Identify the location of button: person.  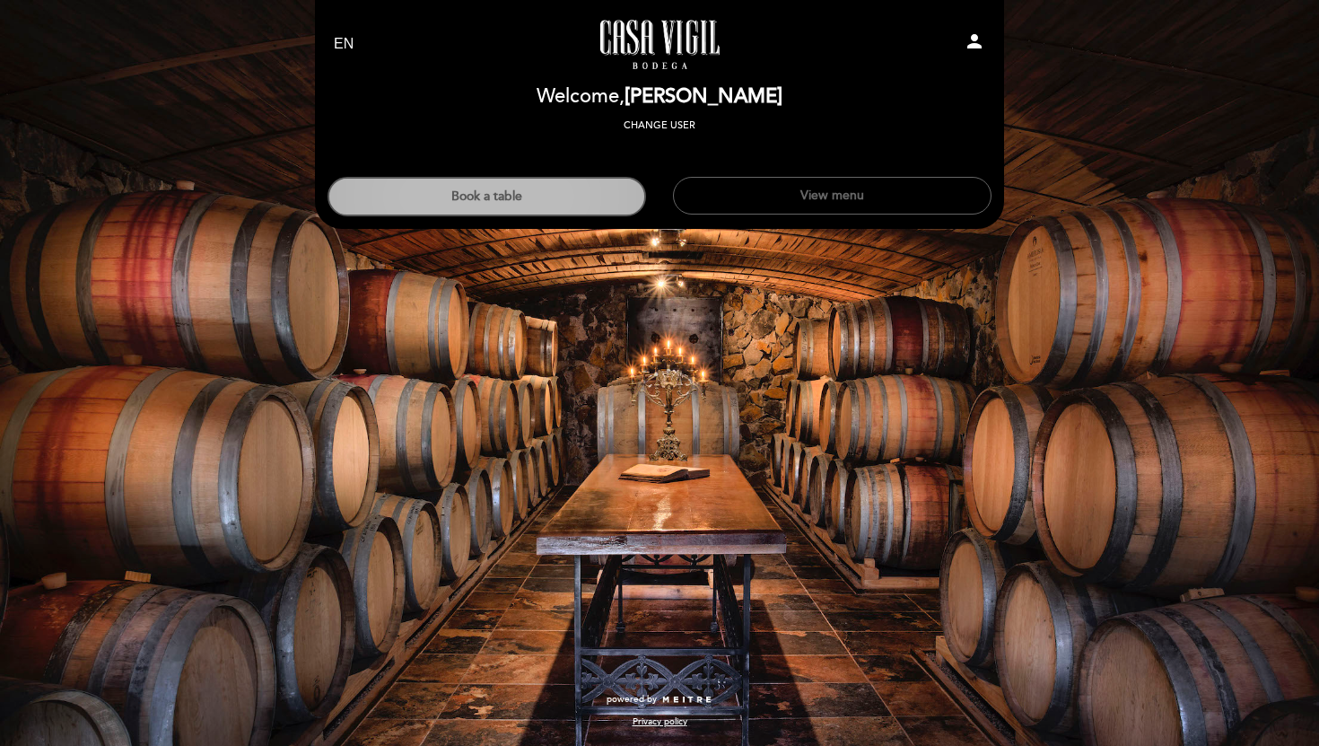
(975, 44).